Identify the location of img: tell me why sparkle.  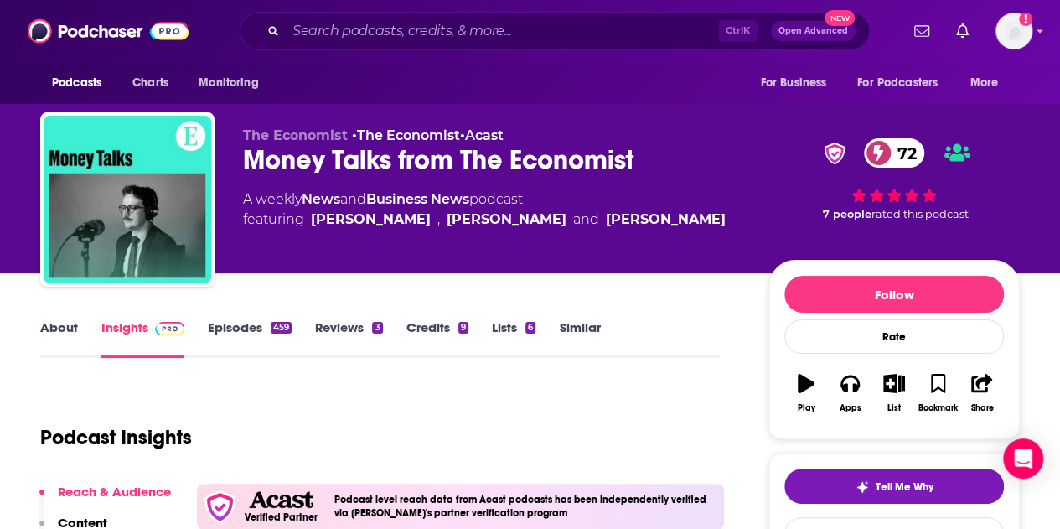
(862, 487).